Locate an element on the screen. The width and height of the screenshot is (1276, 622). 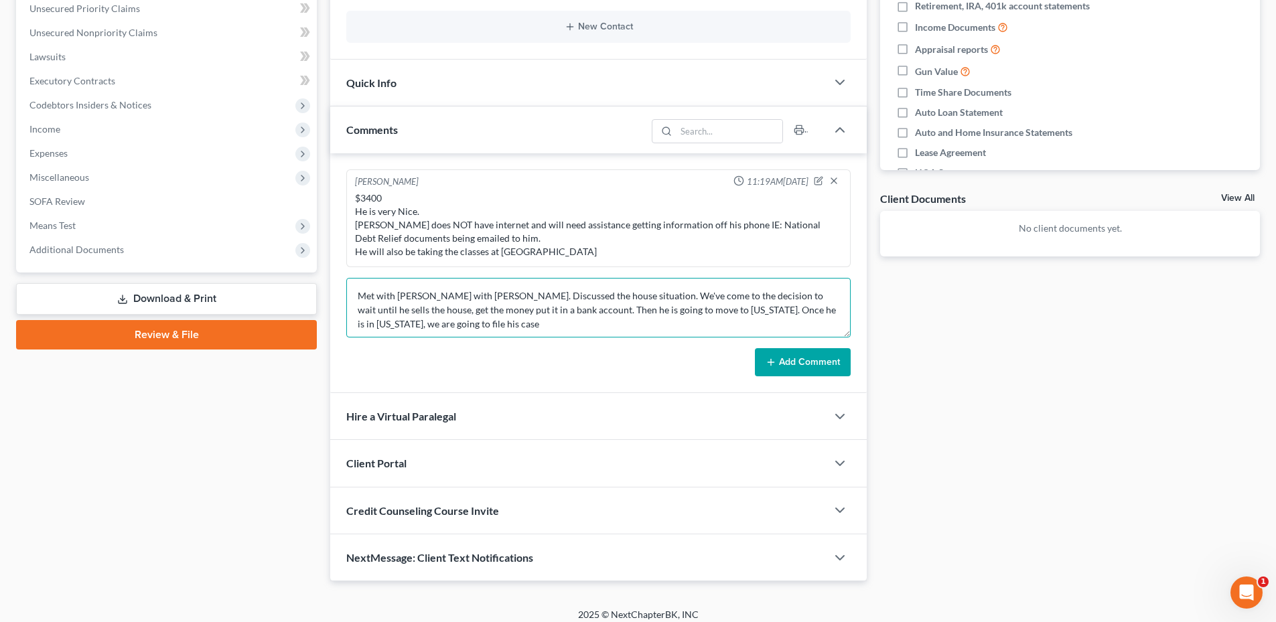
span: Lawsuits is located at coordinates (48, 56).